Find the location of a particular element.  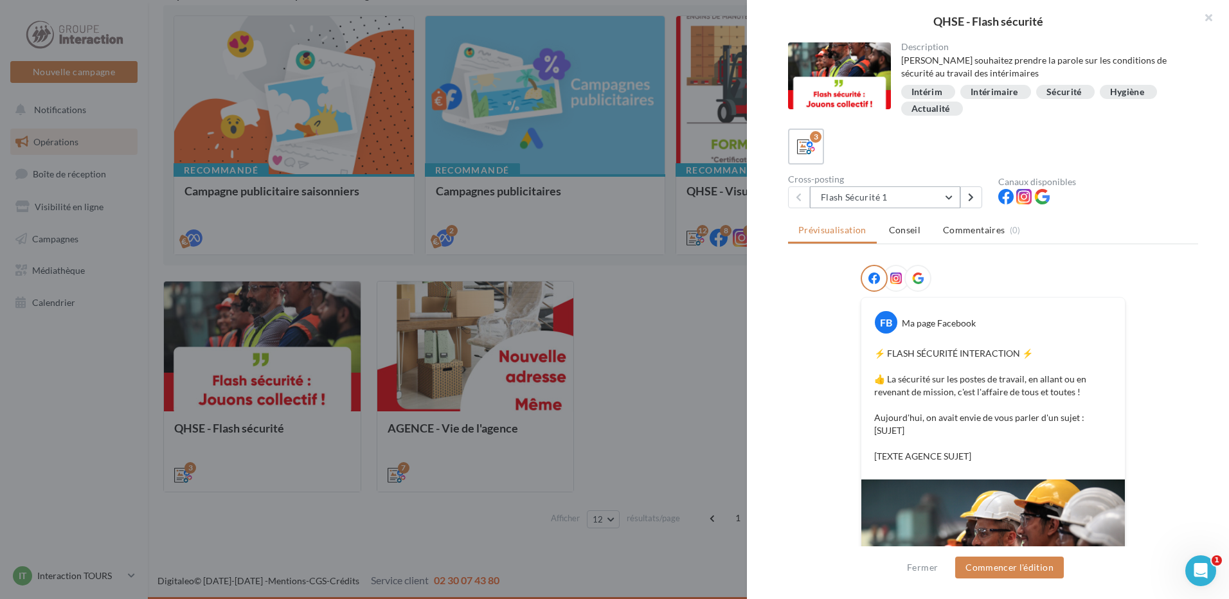

div: Intérimaire is located at coordinates (994, 92).